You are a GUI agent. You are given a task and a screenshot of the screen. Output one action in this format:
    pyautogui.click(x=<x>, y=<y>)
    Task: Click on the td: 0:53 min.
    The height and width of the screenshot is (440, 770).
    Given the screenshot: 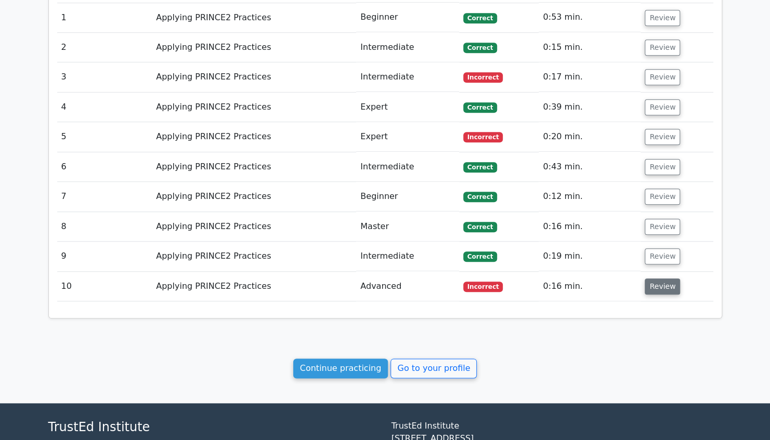 What is the action you would take?
    pyautogui.click(x=590, y=17)
    